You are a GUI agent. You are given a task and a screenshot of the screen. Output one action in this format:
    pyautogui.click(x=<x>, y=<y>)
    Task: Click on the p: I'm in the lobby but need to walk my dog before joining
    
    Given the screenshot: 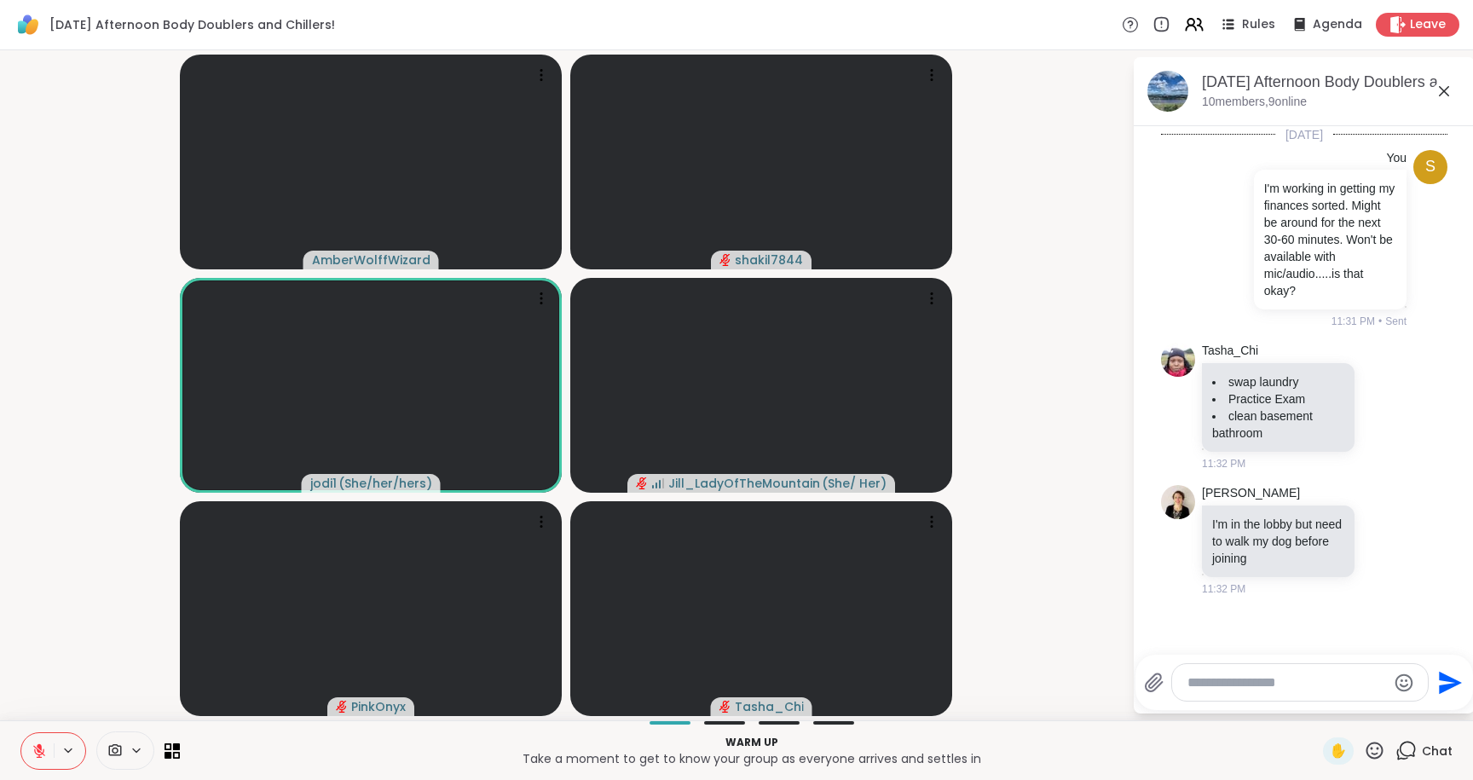 What is the action you would take?
    pyautogui.click(x=1278, y=541)
    